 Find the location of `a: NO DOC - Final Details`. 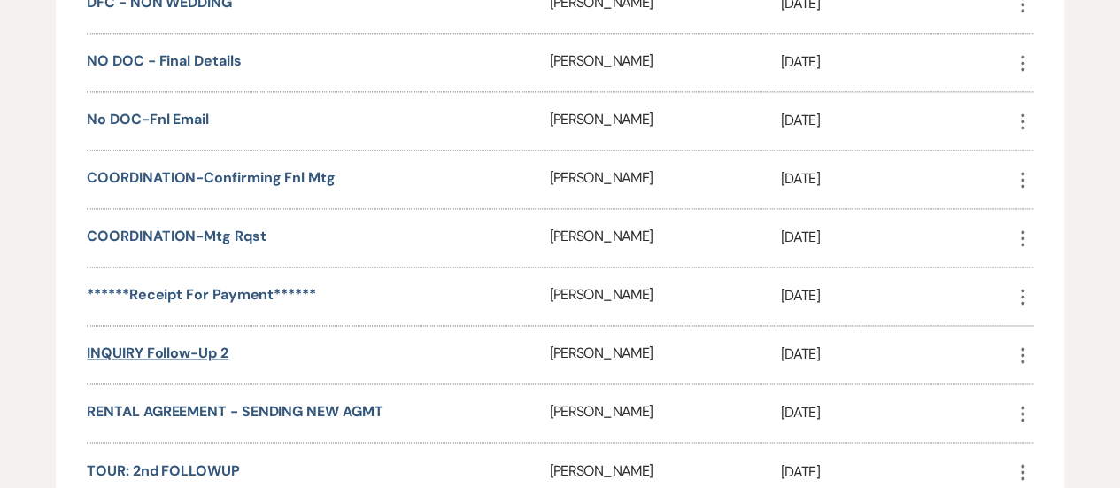

a: NO DOC - Final Details is located at coordinates (164, 60).